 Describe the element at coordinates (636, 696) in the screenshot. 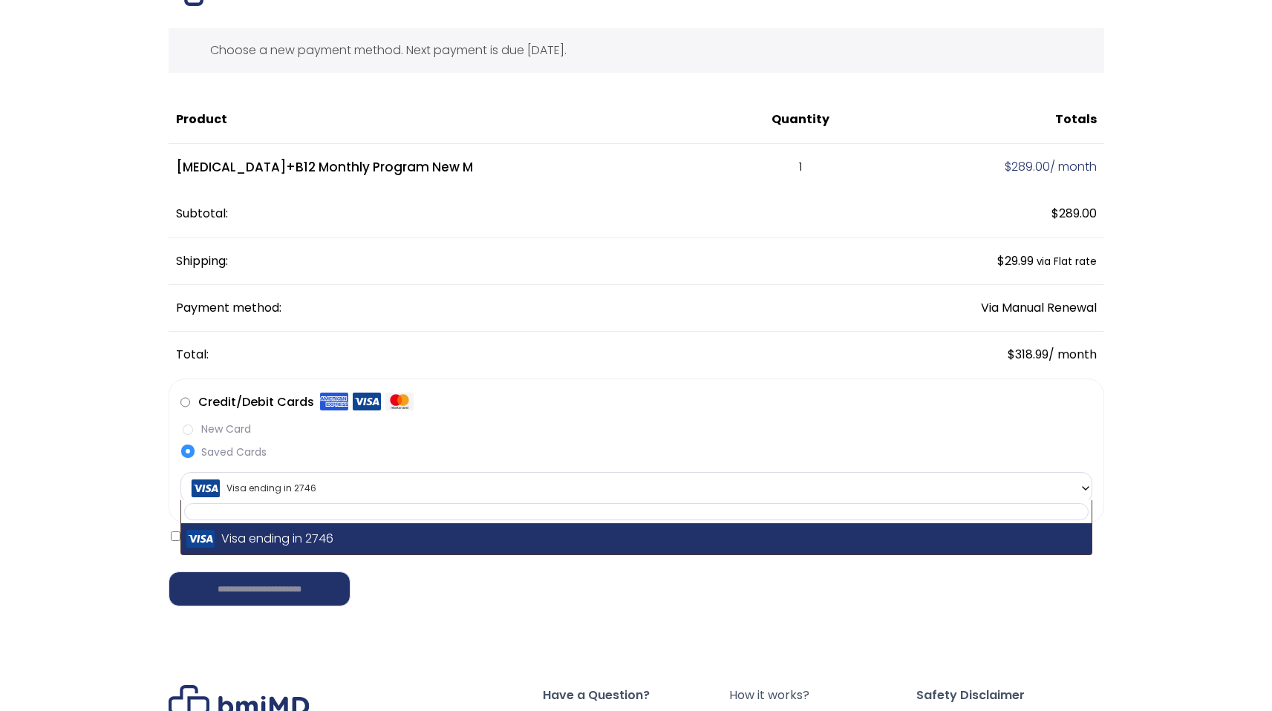

I see `span: Have a Question?` at that location.